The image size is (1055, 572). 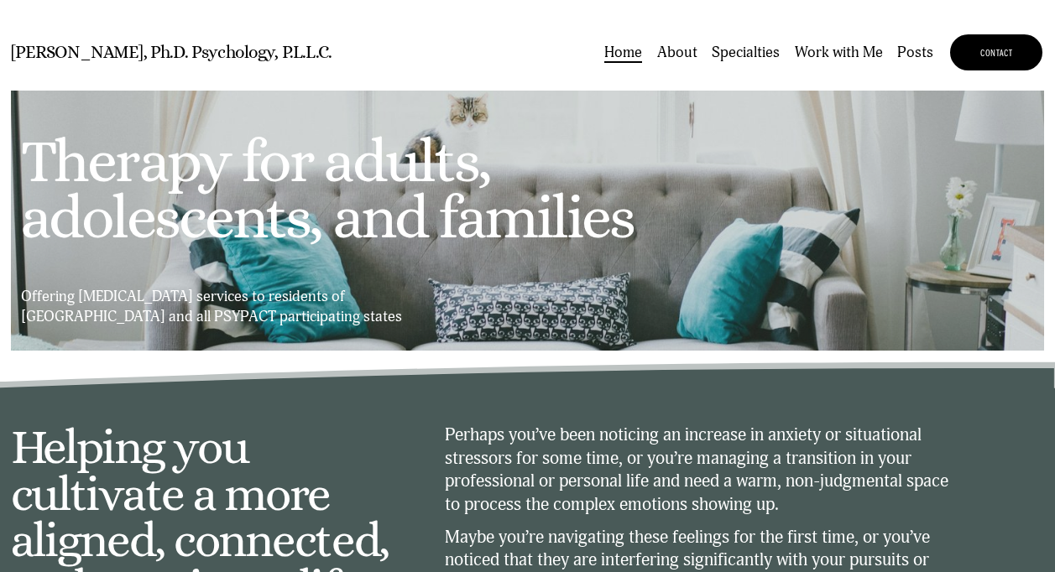 What do you see at coordinates (336, 190) in the screenshot?
I see `h1: Therapy for adults, adolescents, and families` at bounding box center [336, 190].